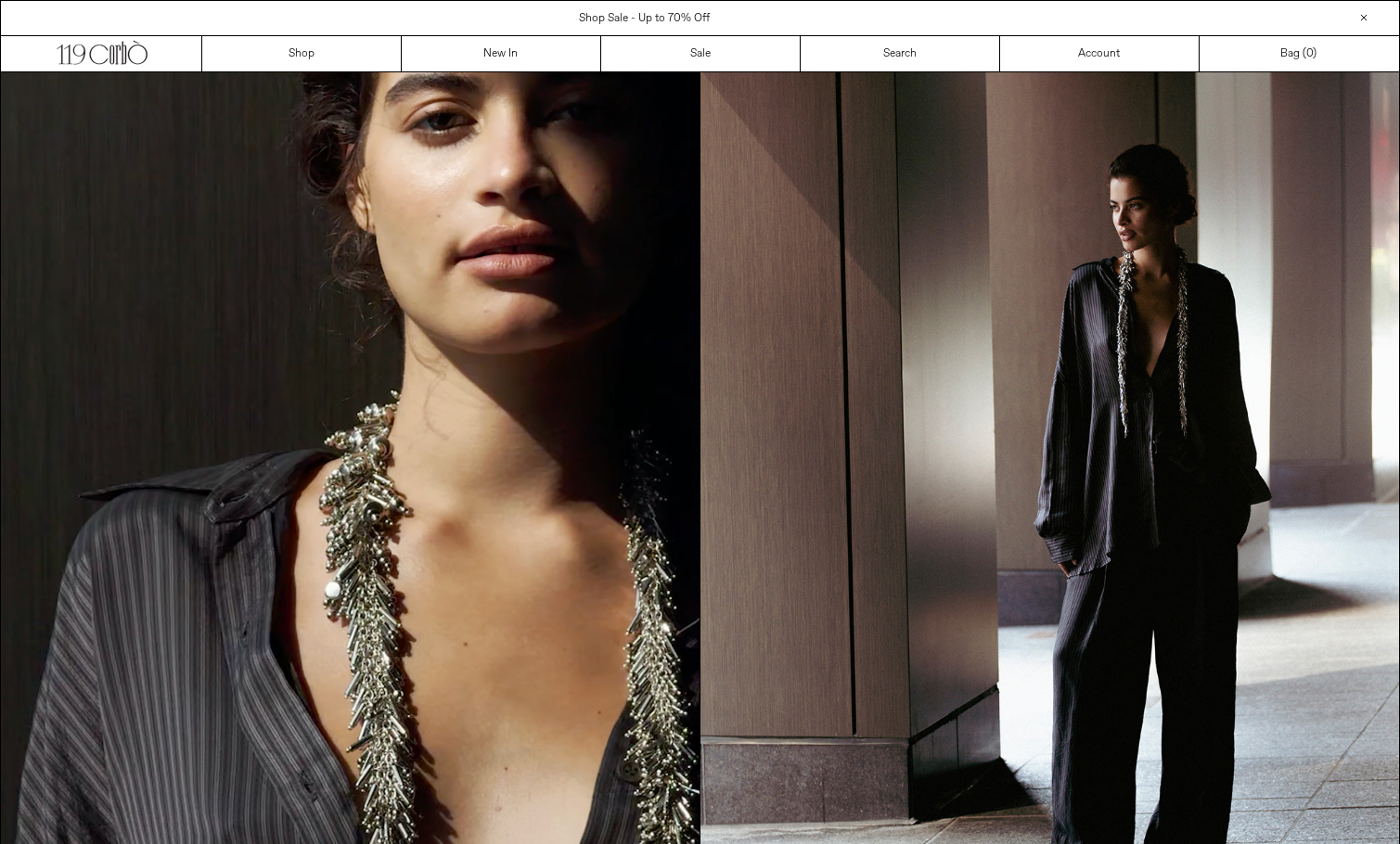 The height and width of the screenshot is (844, 1400). Describe the element at coordinates (643, 19) in the screenshot. I see `a: Shop Sale - Up to 70% Off` at that location.